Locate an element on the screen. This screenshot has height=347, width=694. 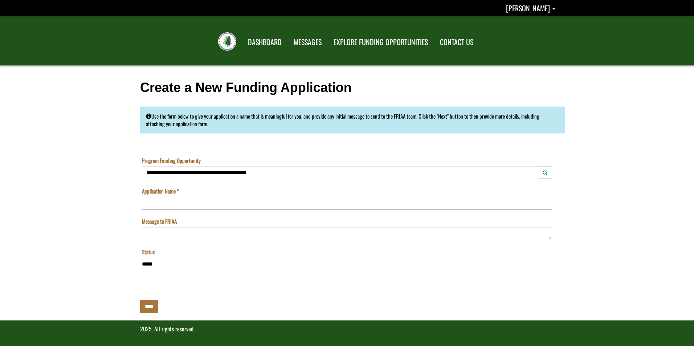
p: 2025 is located at coordinates (347, 328).